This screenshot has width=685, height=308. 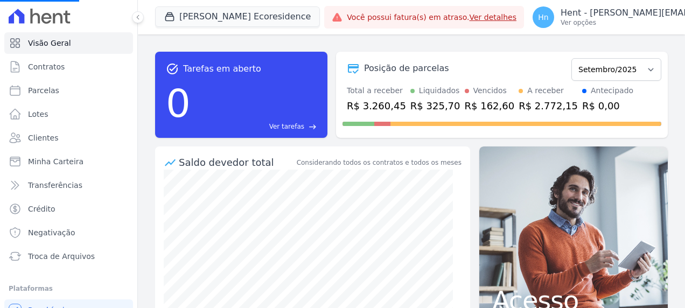 I want to click on div: Total a receber, so click(x=376, y=90).